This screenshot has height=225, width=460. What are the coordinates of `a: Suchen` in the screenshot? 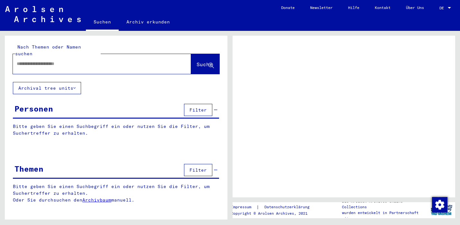 It's located at (102, 23).